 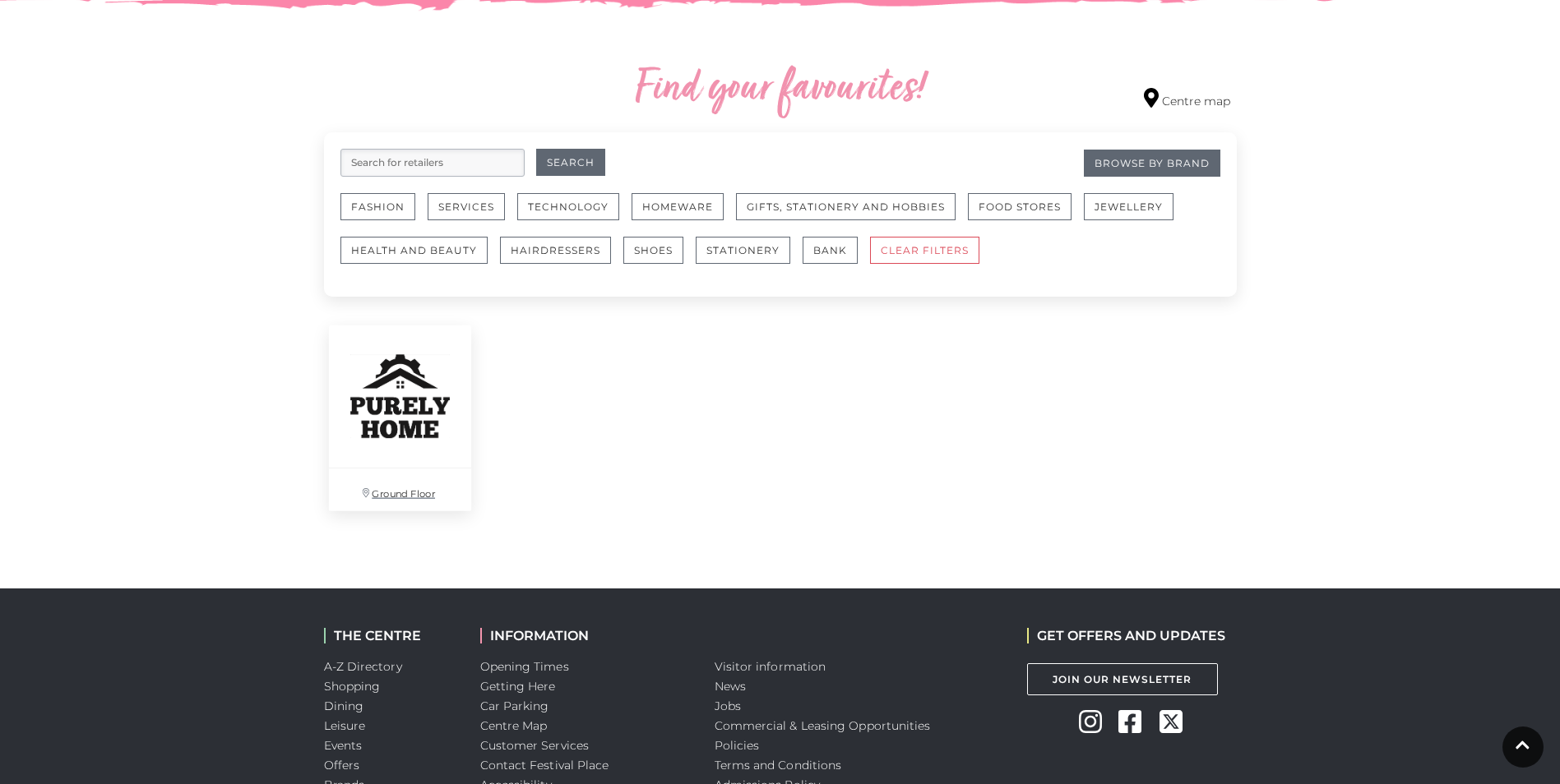 I want to click on input: Search for retailers, so click(x=433, y=163).